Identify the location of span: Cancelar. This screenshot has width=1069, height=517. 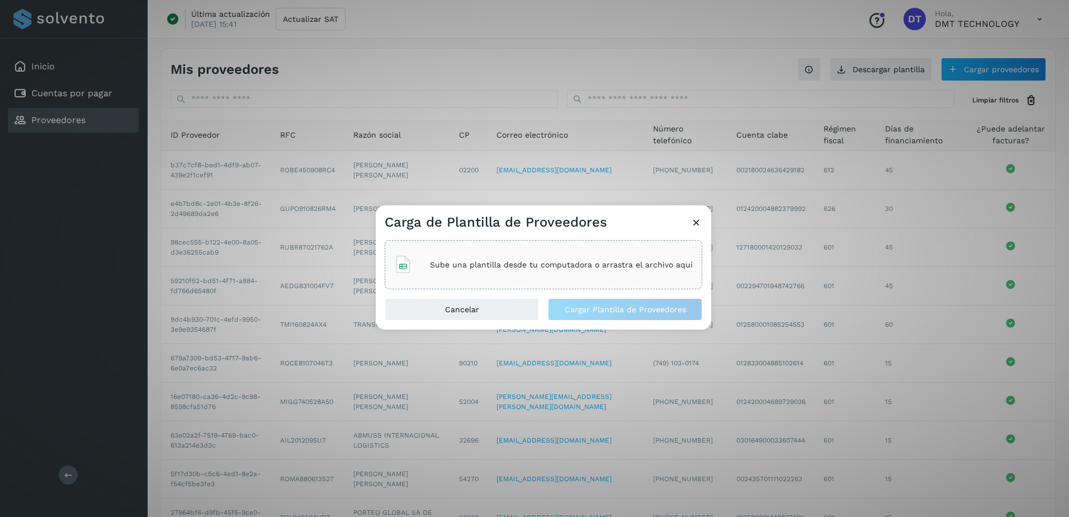
(462, 309).